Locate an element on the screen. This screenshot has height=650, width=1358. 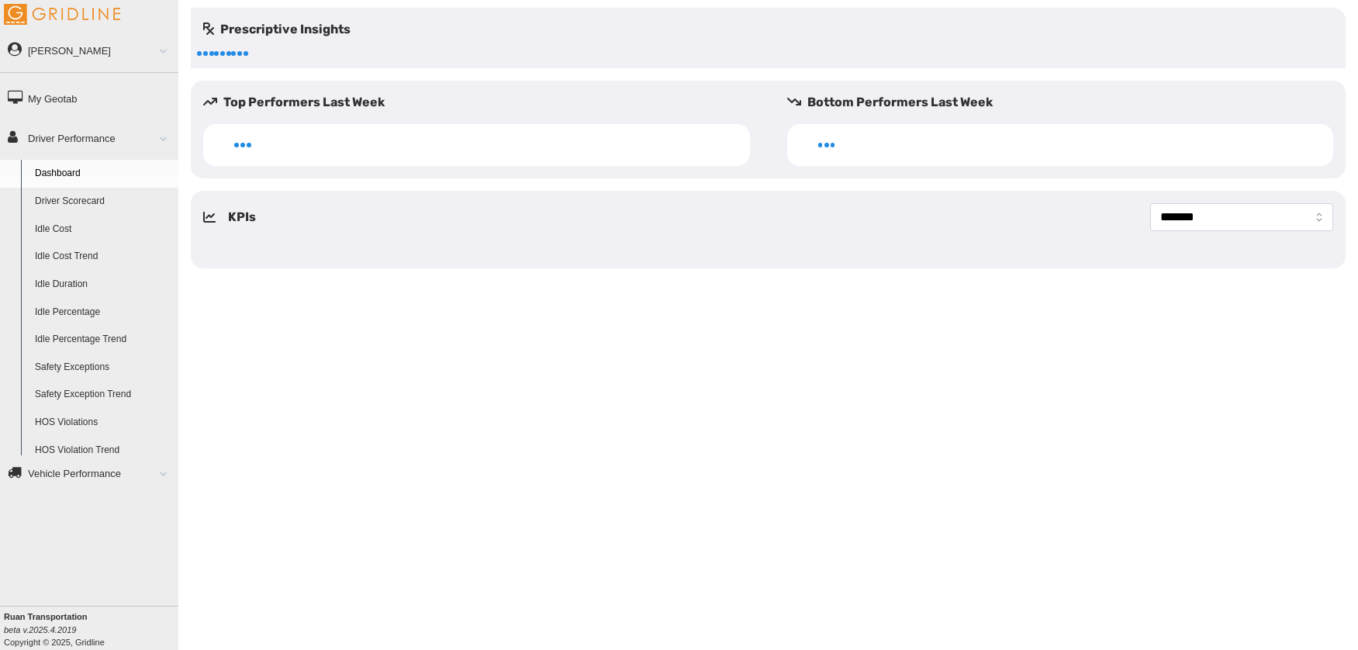
div: Copyright © 2025, Gridline is located at coordinates (91, 629).